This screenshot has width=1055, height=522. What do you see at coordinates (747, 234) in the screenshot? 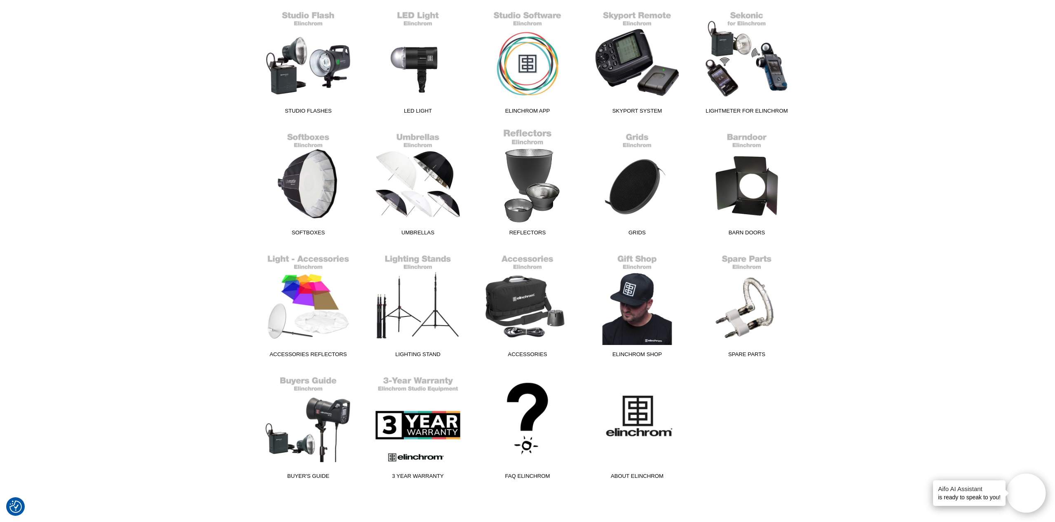
I see `span: Barn Doors` at bounding box center [747, 234].